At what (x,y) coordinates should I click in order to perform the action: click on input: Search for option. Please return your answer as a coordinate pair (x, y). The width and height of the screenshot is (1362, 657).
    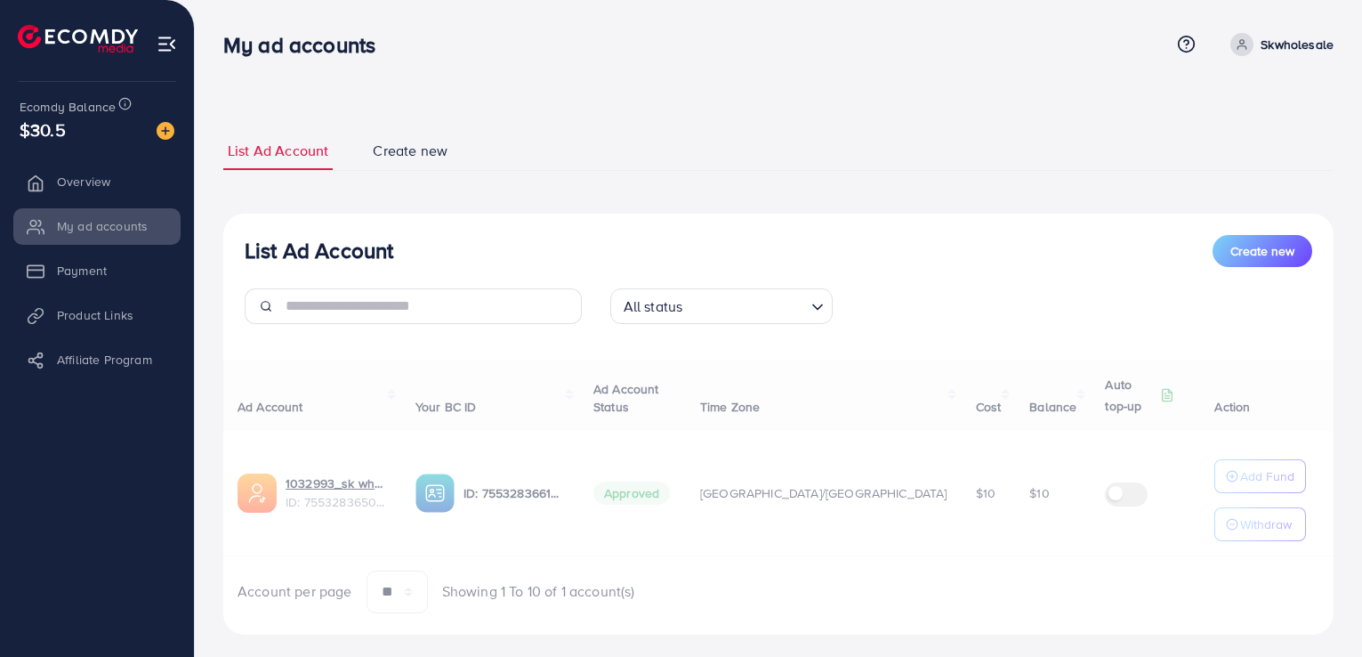
    Looking at the image, I should click on (746, 304).